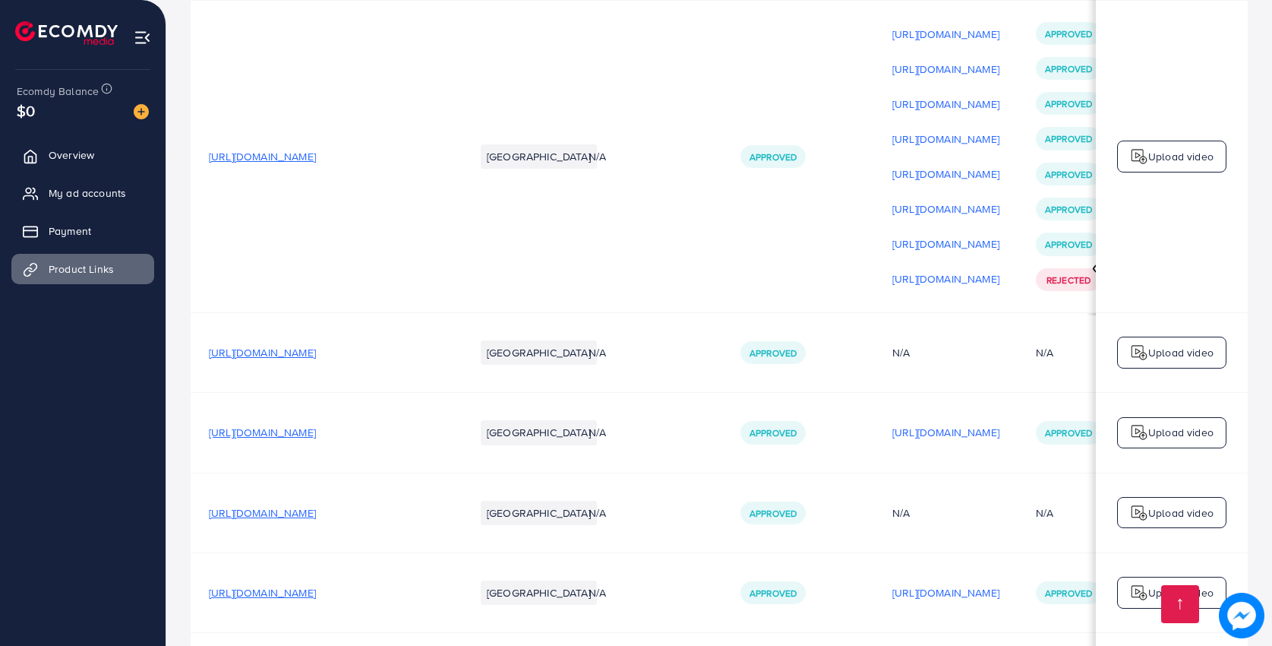 This screenshot has height=646, width=1272. I want to click on img: menu, so click(142, 37).